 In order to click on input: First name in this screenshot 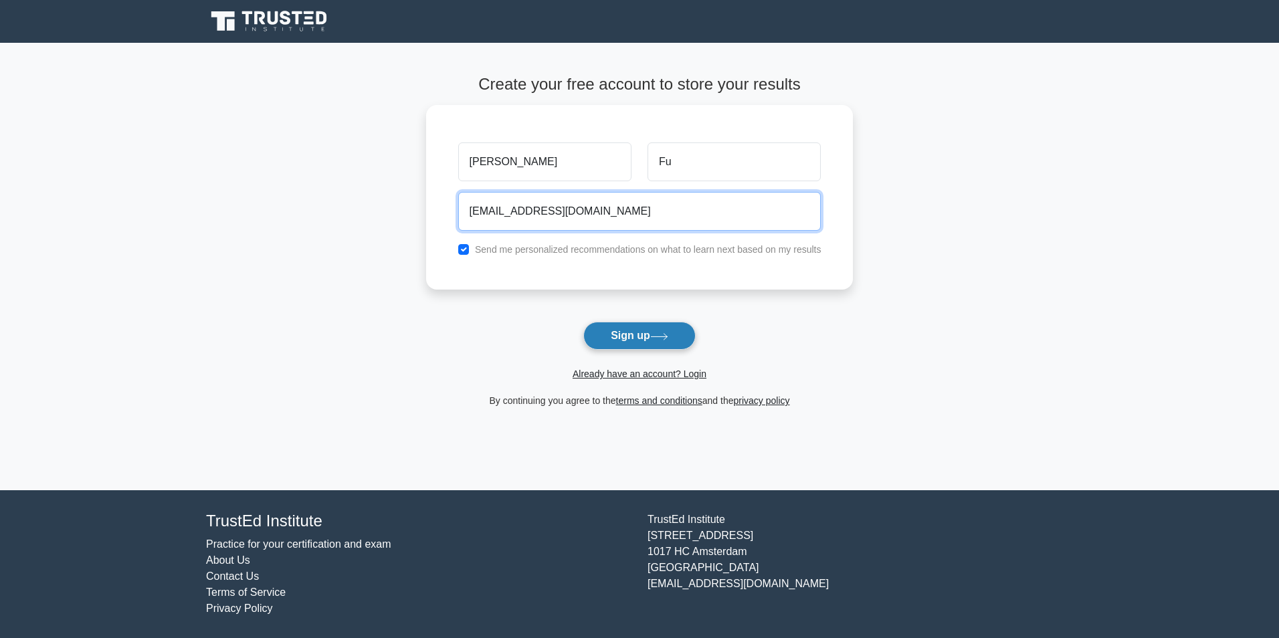, I will do `click(544, 162)`.